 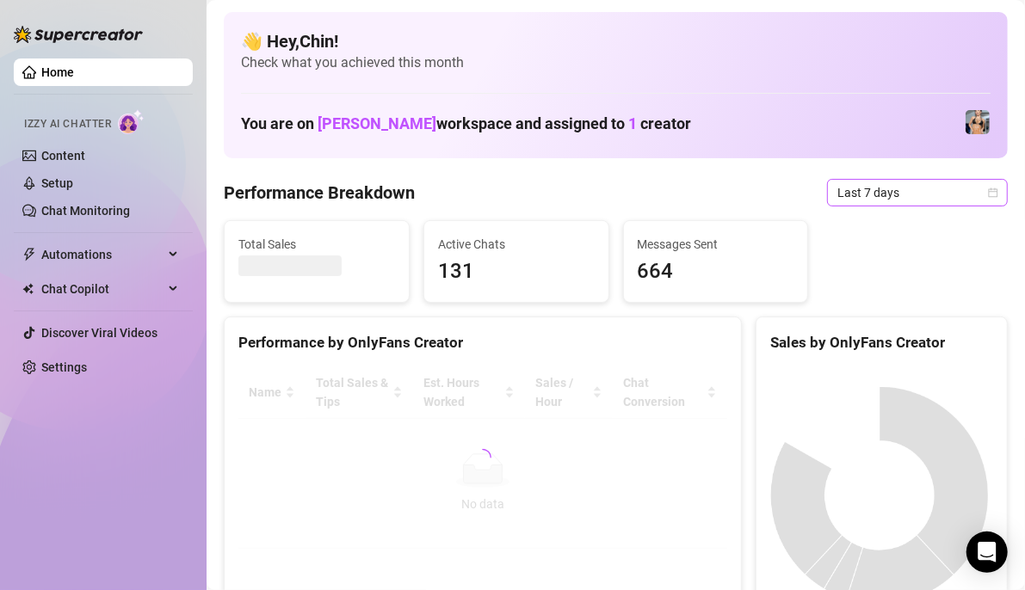 What do you see at coordinates (67, 124) in the screenshot?
I see `span: Izzy AI Chatter` at bounding box center [67, 124].